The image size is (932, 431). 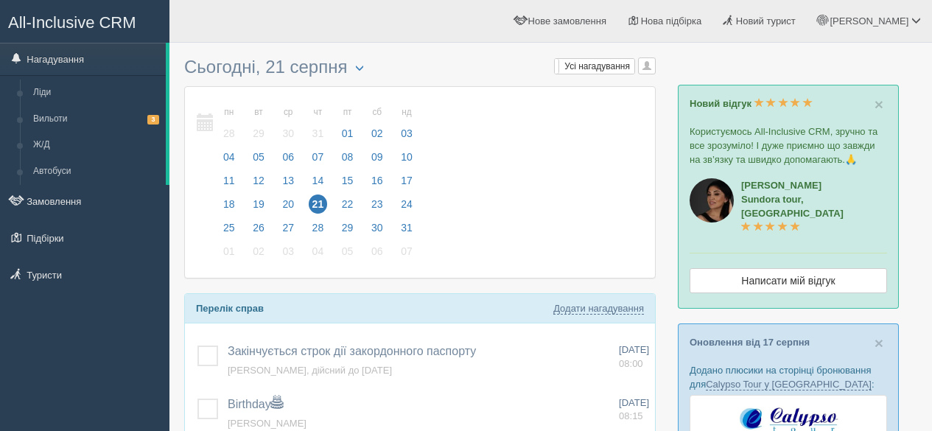 I want to click on a: вт 29, so click(x=258, y=123).